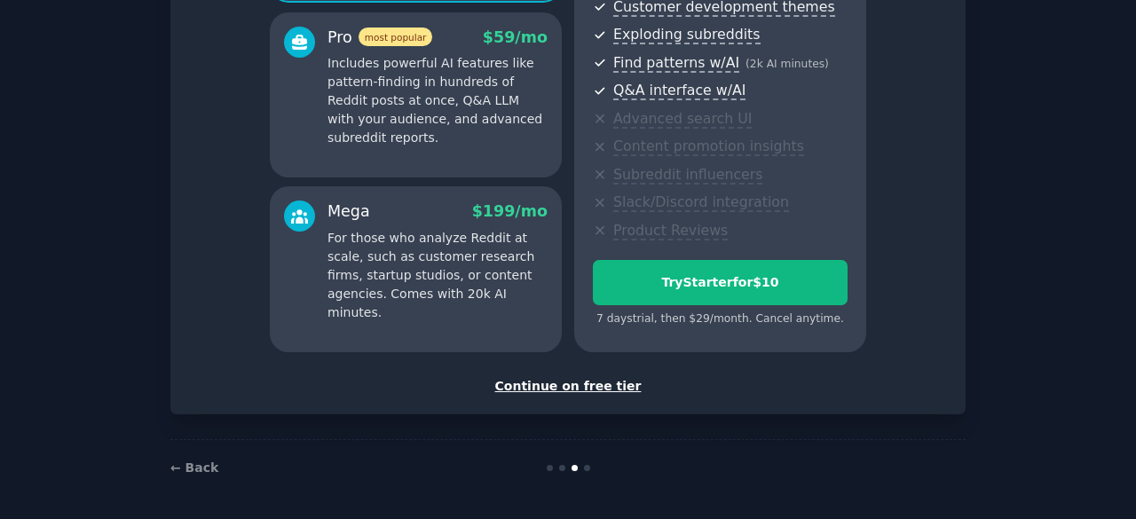 The width and height of the screenshot is (1136, 519). I want to click on div: Continue on free tier, so click(568, 386).